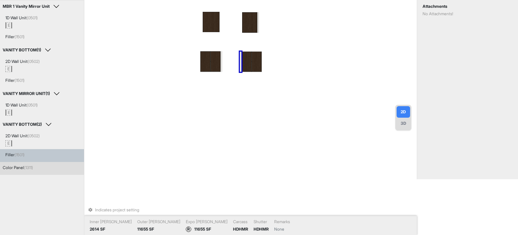 The image size is (518, 235). Describe the element at coordinates (28, 124) in the screenshot. I see `button: VANITY BOTTOM(2)` at that location.